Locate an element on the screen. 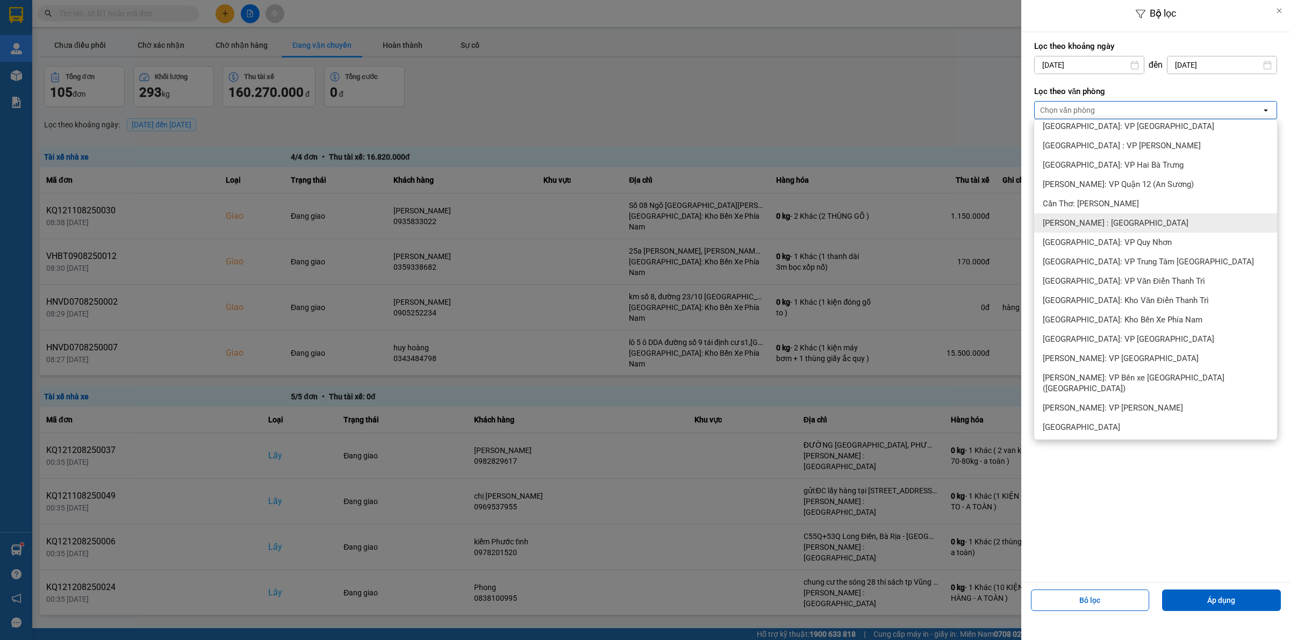 This screenshot has width=1290, height=640. label: Lọc theo khoảng ngày is located at coordinates (1156, 46).